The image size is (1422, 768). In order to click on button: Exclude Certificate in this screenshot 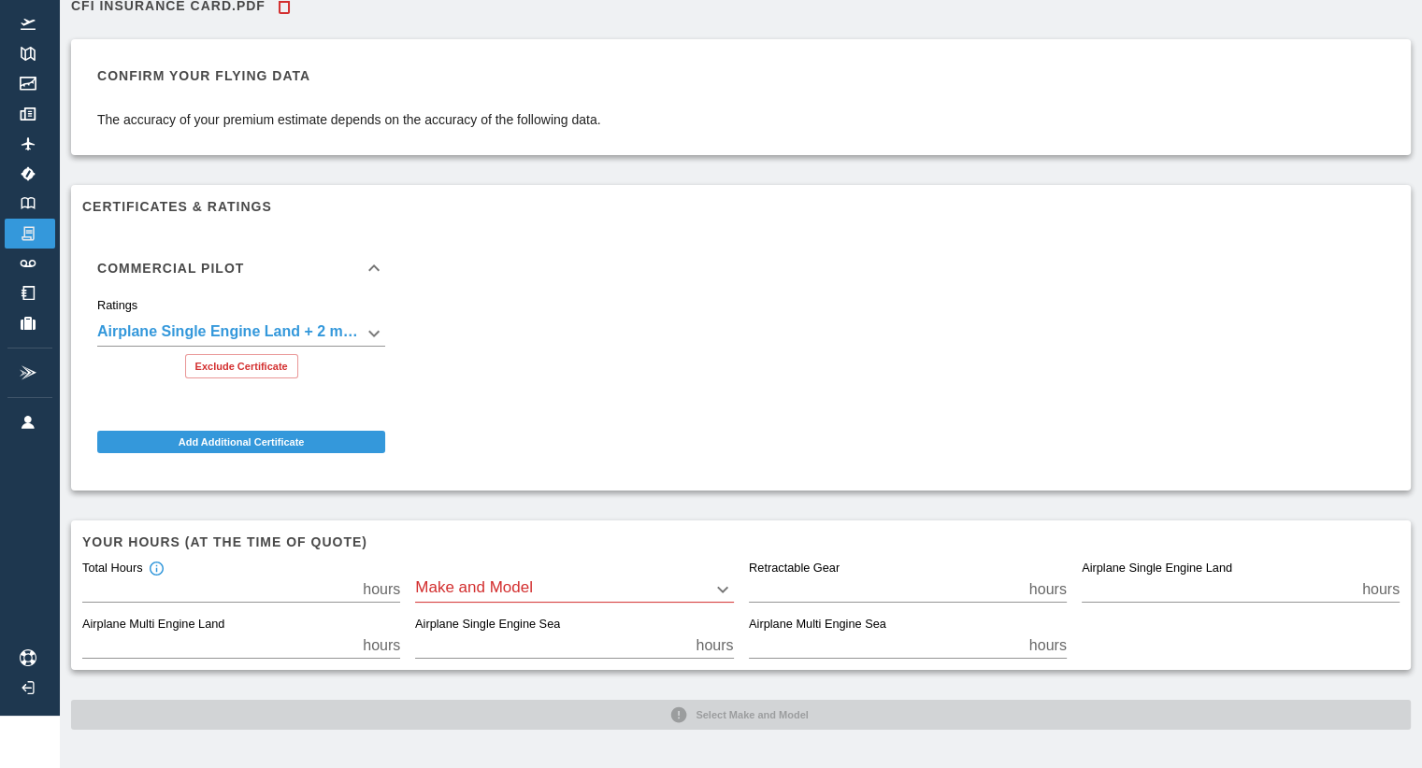, I will do `click(241, 366)`.